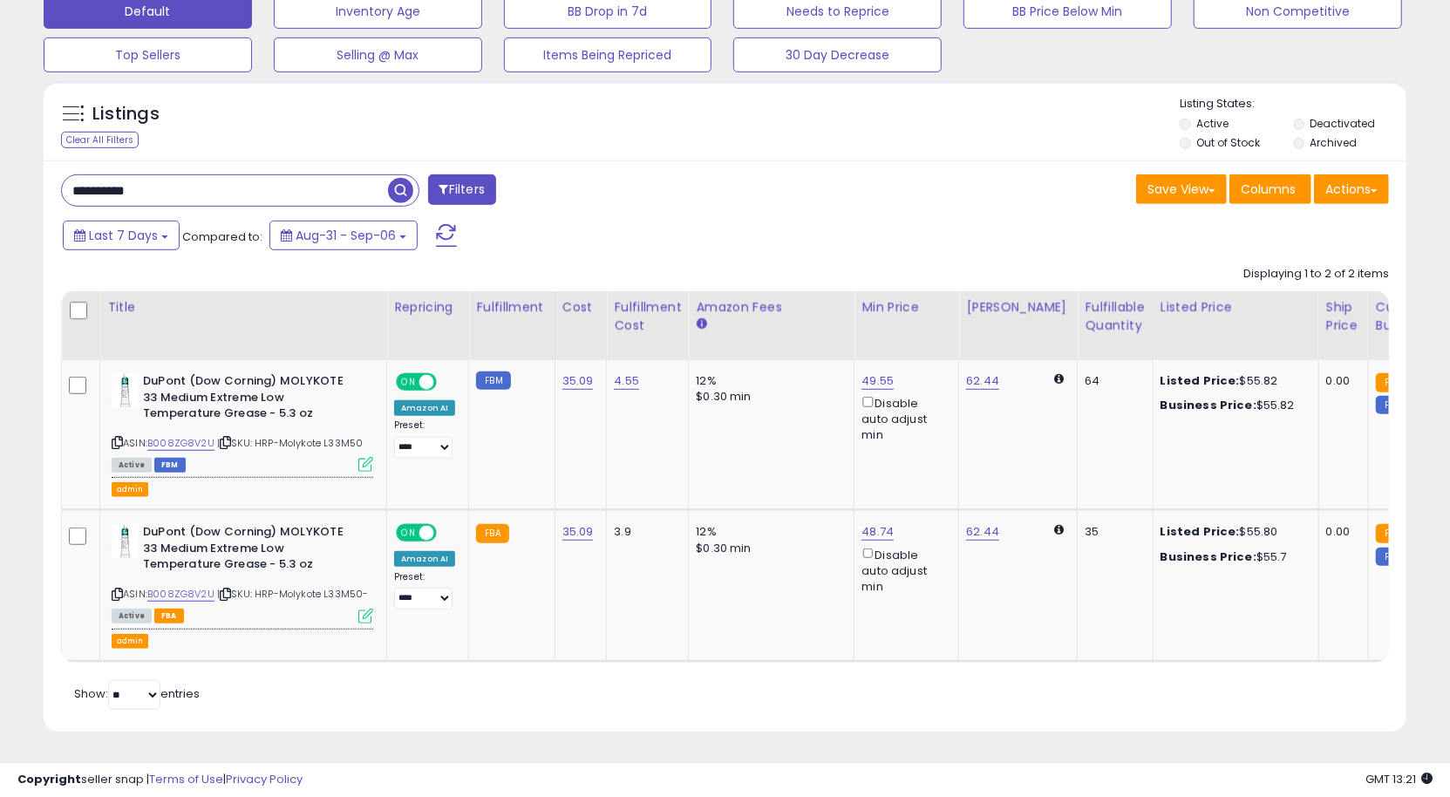 This screenshot has width=1450, height=797. Describe the element at coordinates (293, 594) in the screenshot. I see `span: | SKU: HRP-Molykote L33M50-` at that location.